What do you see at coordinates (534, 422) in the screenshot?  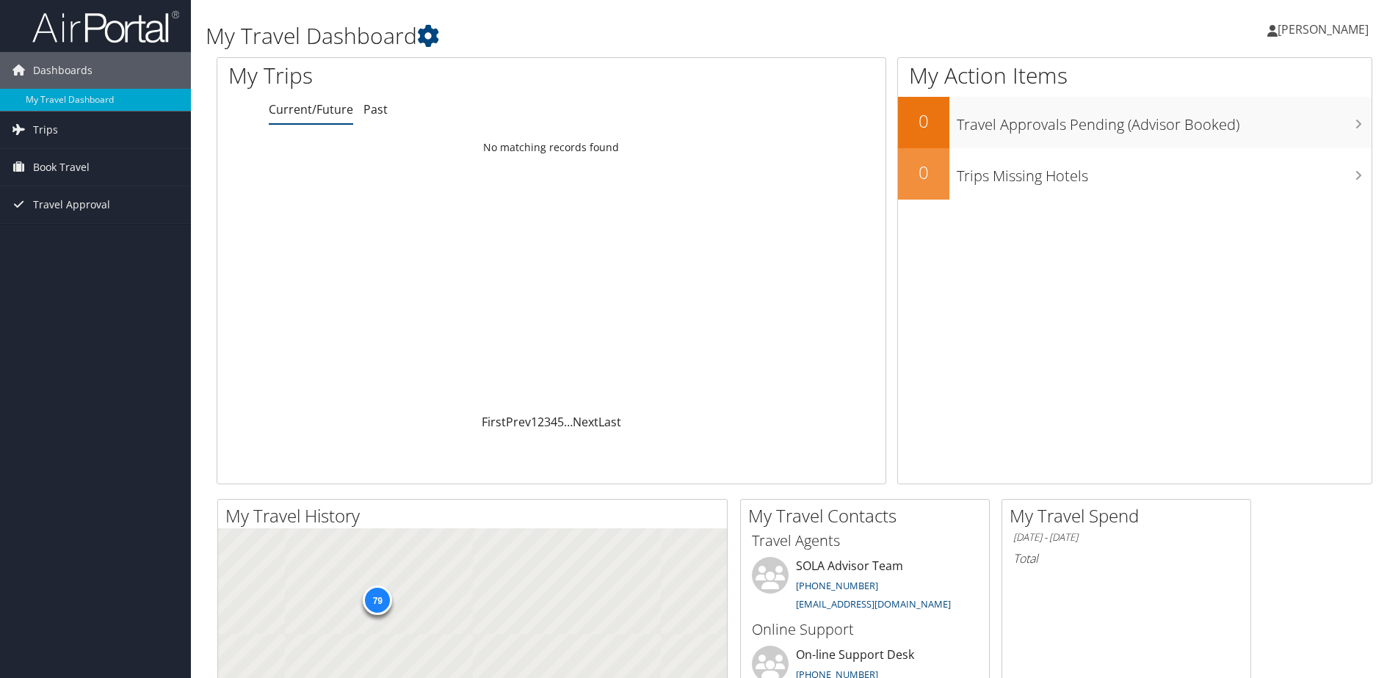 I see `a: 1` at bounding box center [534, 422].